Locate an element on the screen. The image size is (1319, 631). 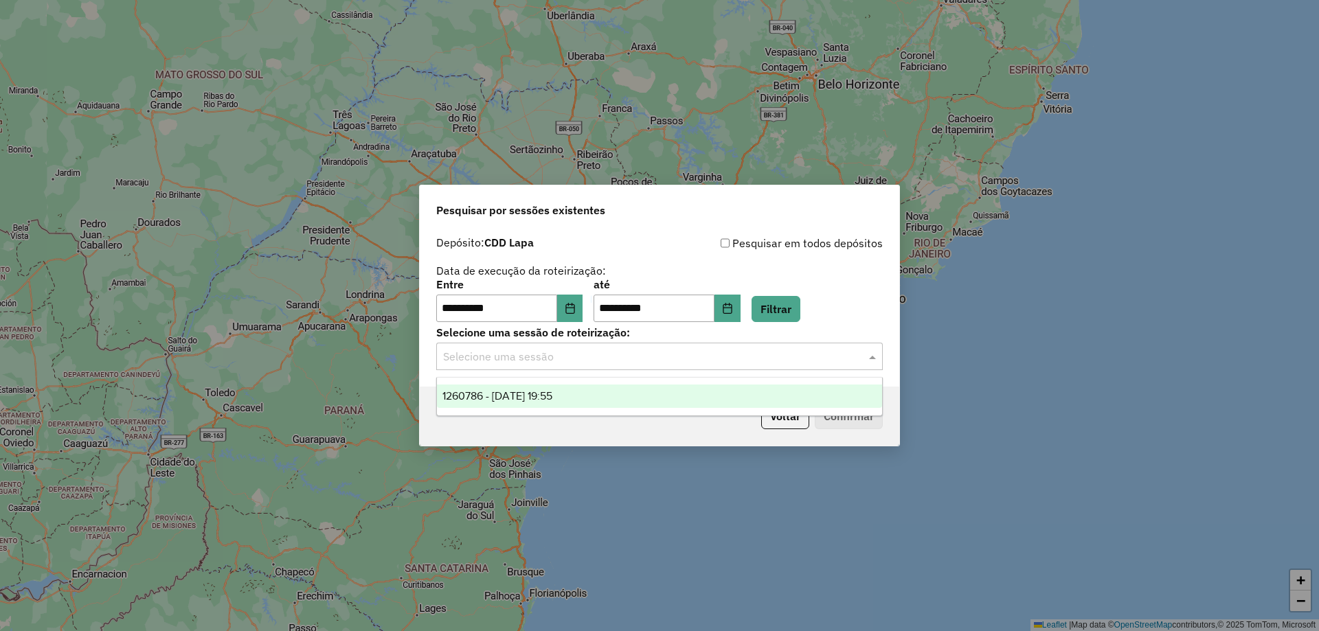
div: Pesquisar em todos depósitos is located at coordinates (771, 243).